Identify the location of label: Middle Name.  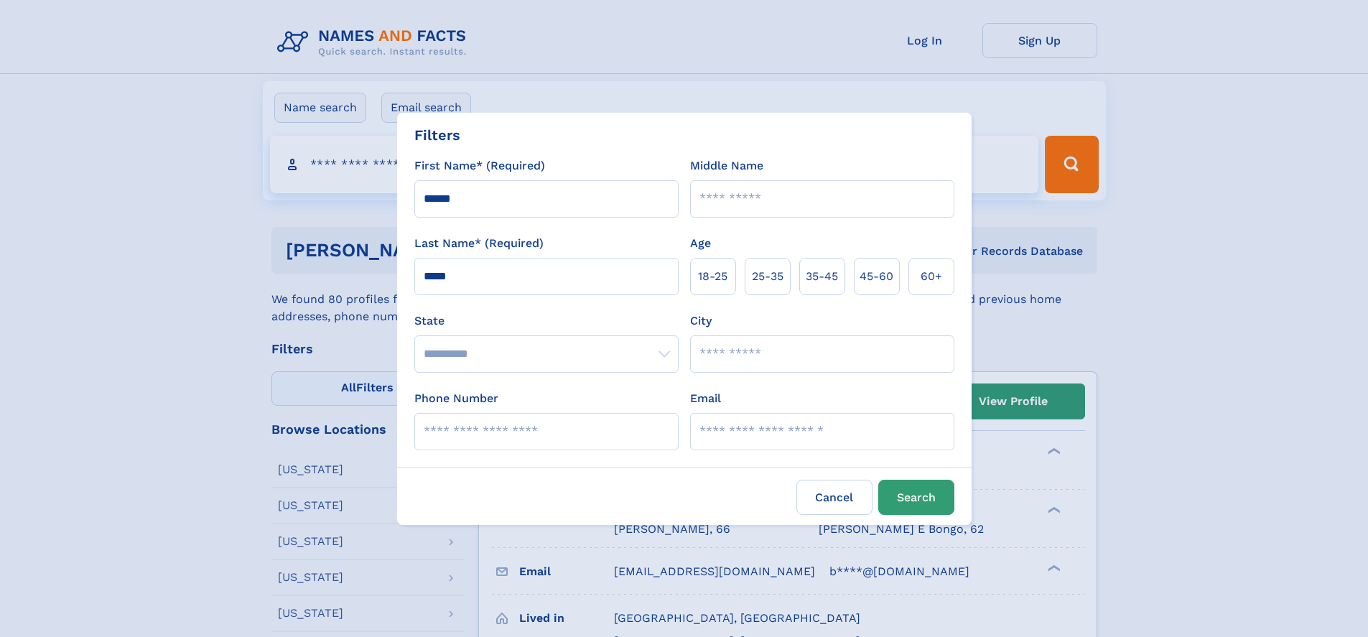
(727, 166).